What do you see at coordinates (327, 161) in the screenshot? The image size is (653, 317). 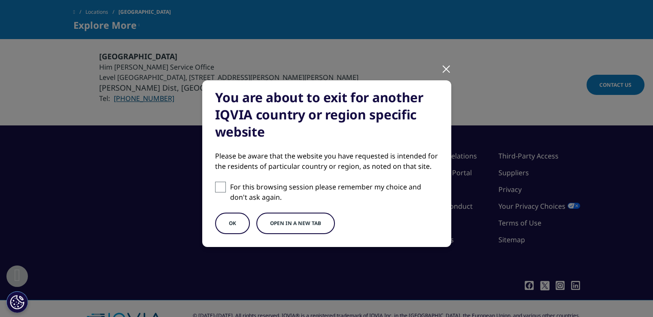 I see `div: Please be aware that the website you have requested is intended for the residents of particular c...` at bounding box center [327, 161].